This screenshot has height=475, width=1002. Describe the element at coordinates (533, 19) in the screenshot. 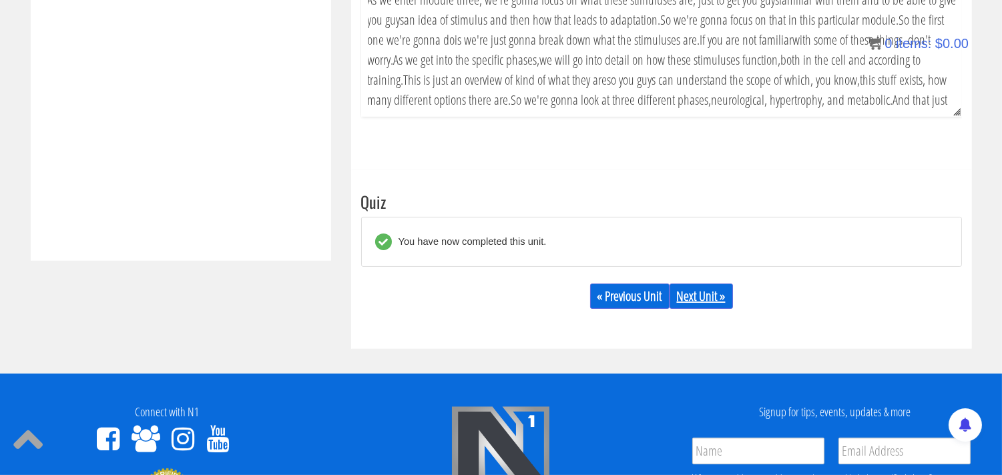

I see `span: an idea of stimulus and then how that leads to adaptation.` at that location.